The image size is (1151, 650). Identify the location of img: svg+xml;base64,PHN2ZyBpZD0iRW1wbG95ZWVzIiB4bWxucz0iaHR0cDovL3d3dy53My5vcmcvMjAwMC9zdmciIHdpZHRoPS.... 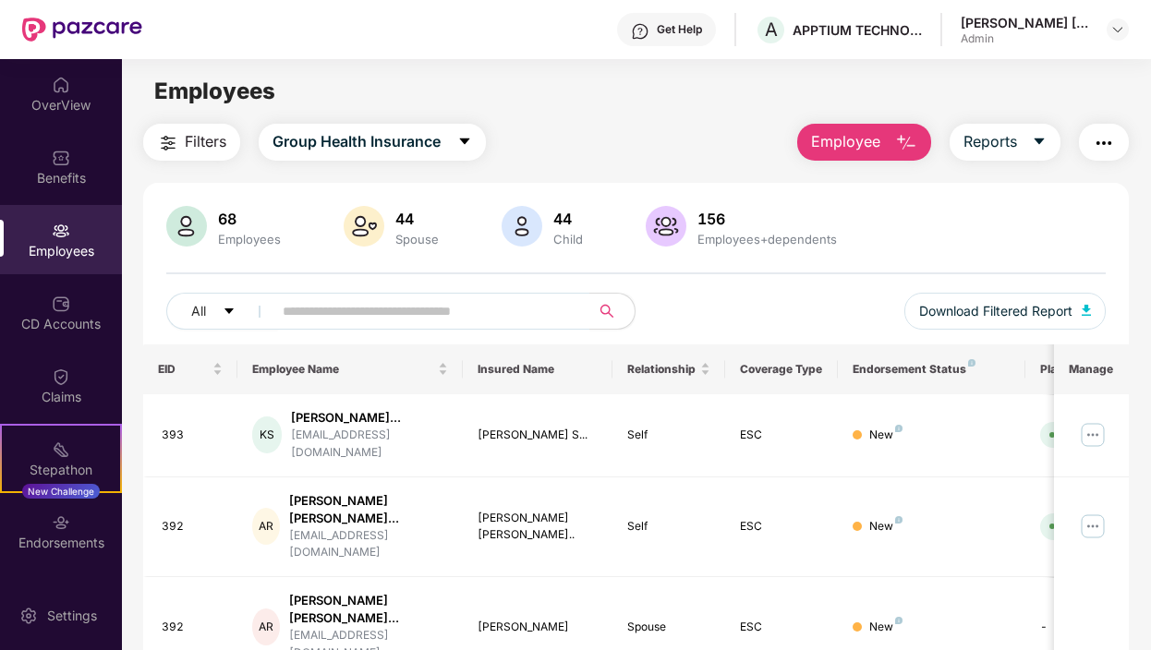
(61, 231).